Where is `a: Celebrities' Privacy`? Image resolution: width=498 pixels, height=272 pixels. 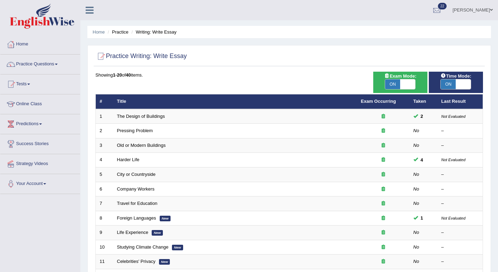 a: Celebrities' Privacy is located at coordinates (136, 261).